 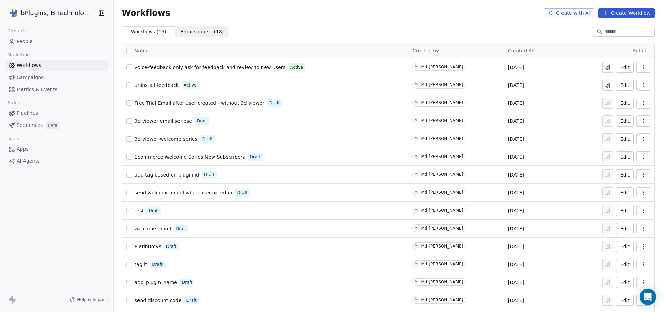 I want to click on span: test, so click(x=139, y=211).